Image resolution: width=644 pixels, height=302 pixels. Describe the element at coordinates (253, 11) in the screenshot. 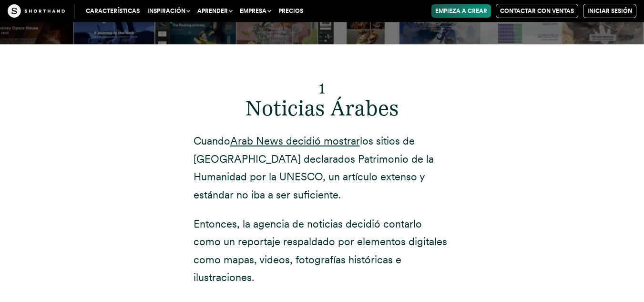

I see `font: Empresa` at that location.